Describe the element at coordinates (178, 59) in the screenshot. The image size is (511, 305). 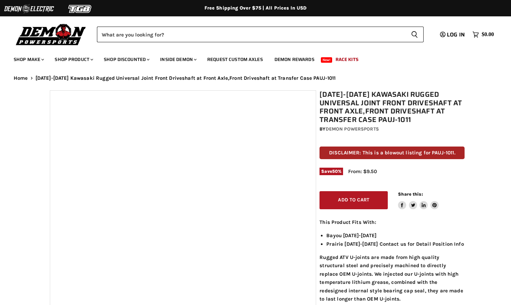
I see `a: Inside Demon` at that location.